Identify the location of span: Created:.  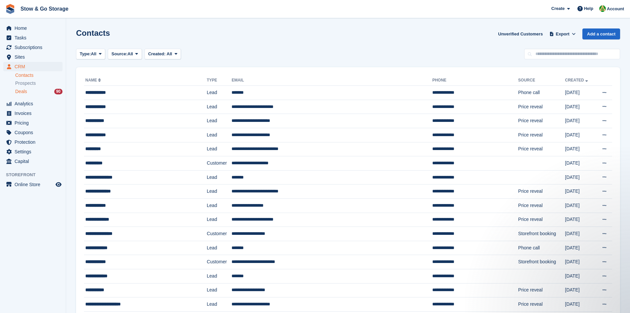
(157, 54).